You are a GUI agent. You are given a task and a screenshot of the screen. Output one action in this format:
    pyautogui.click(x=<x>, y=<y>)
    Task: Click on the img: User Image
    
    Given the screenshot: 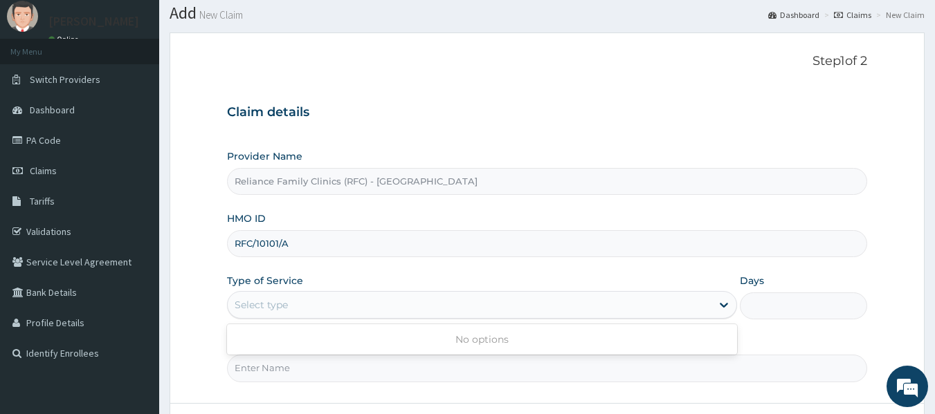 What is the action you would take?
    pyautogui.click(x=22, y=16)
    